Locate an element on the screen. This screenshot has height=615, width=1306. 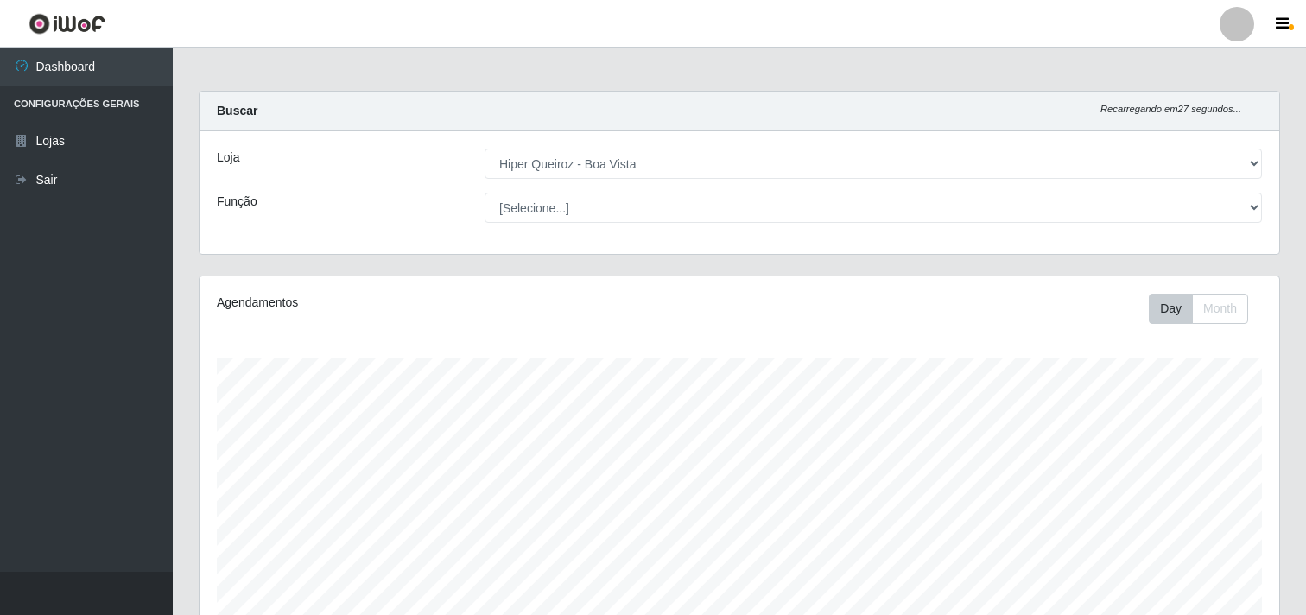
div: First group is located at coordinates (1198, 308).